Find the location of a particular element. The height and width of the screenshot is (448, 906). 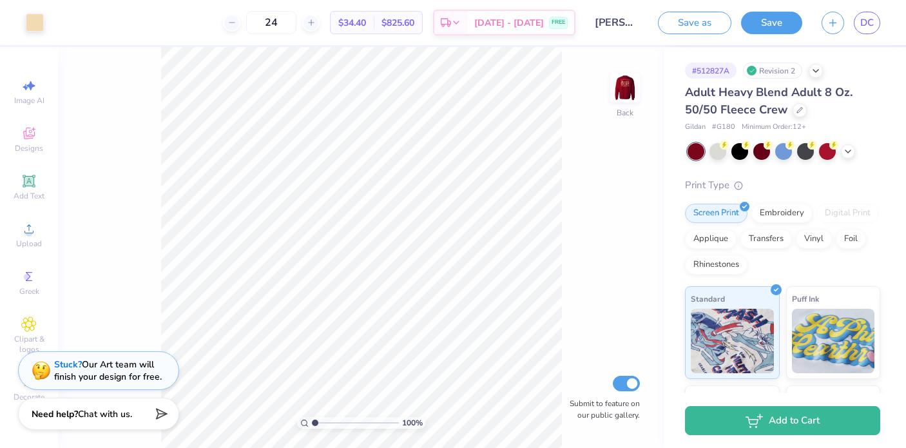

span: Metallic & Glitter Ink is located at coordinates (830, 398).